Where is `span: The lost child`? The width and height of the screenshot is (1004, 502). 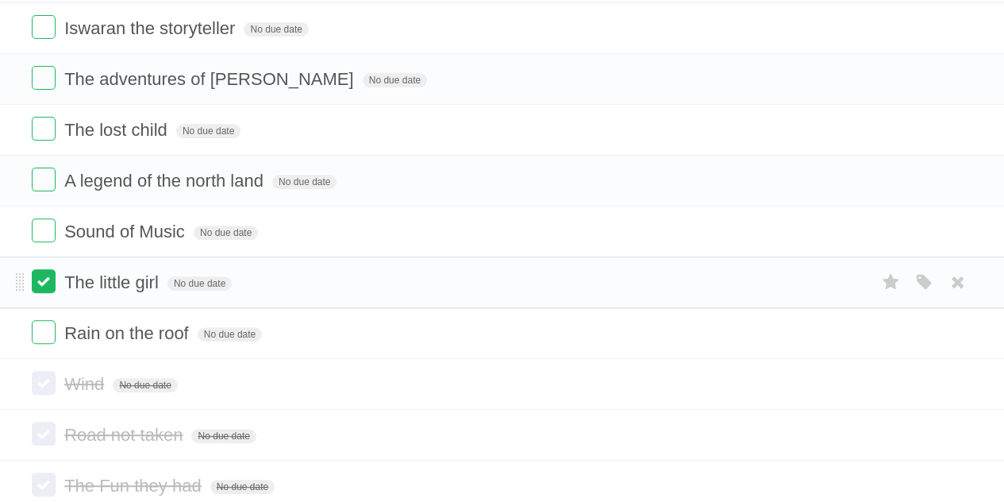 span: The lost child is located at coordinates (118, 129).